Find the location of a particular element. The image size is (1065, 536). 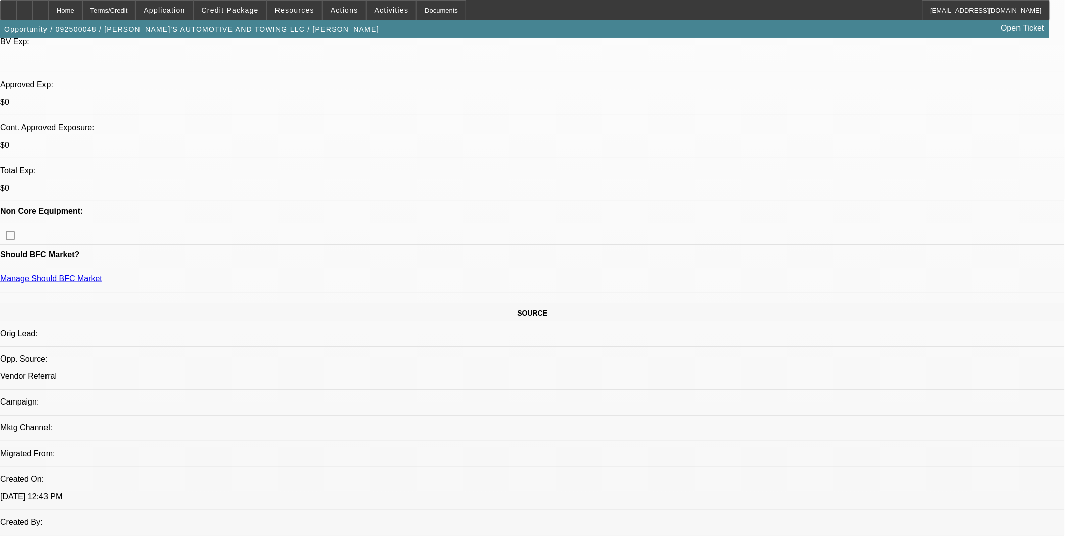

span: Credit Package is located at coordinates (230, 10).